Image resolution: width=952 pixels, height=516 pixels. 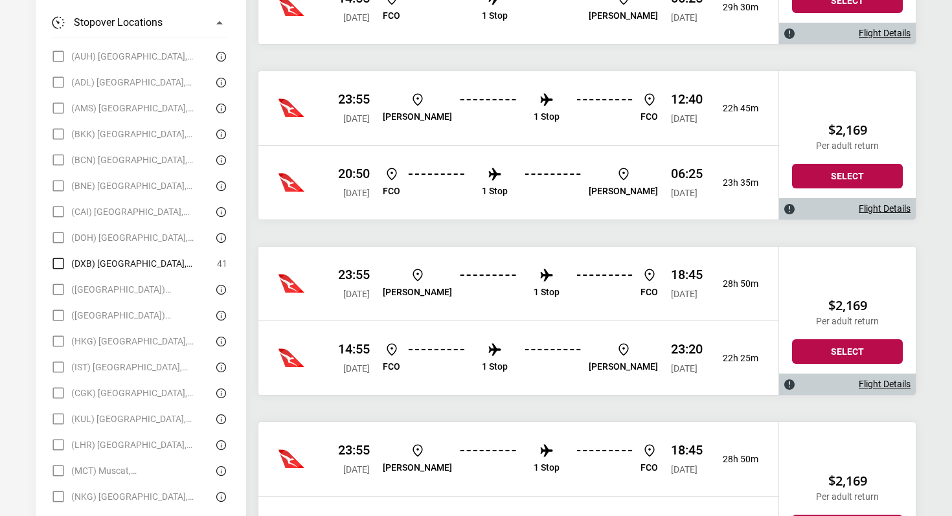 I want to click on p: 22h 25m, so click(x=736, y=358).